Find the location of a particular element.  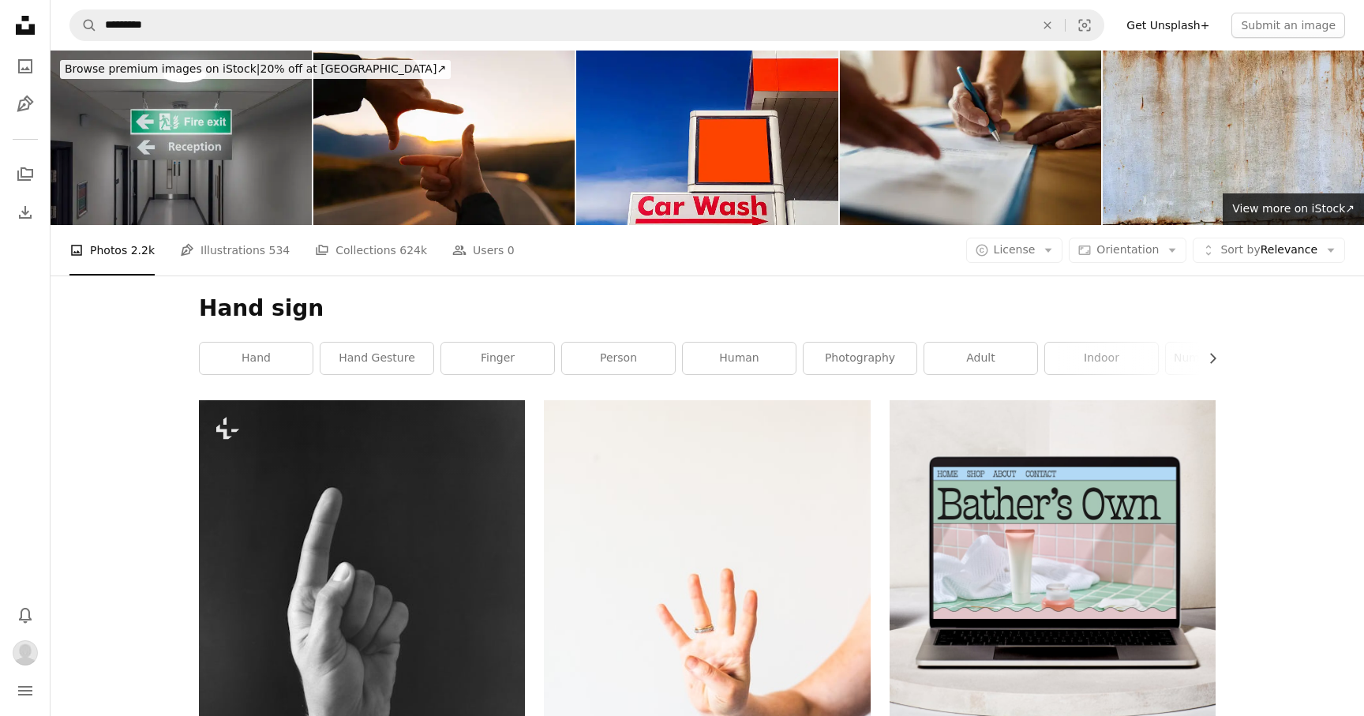

span: Relevance is located at coordinates (1269, 250).